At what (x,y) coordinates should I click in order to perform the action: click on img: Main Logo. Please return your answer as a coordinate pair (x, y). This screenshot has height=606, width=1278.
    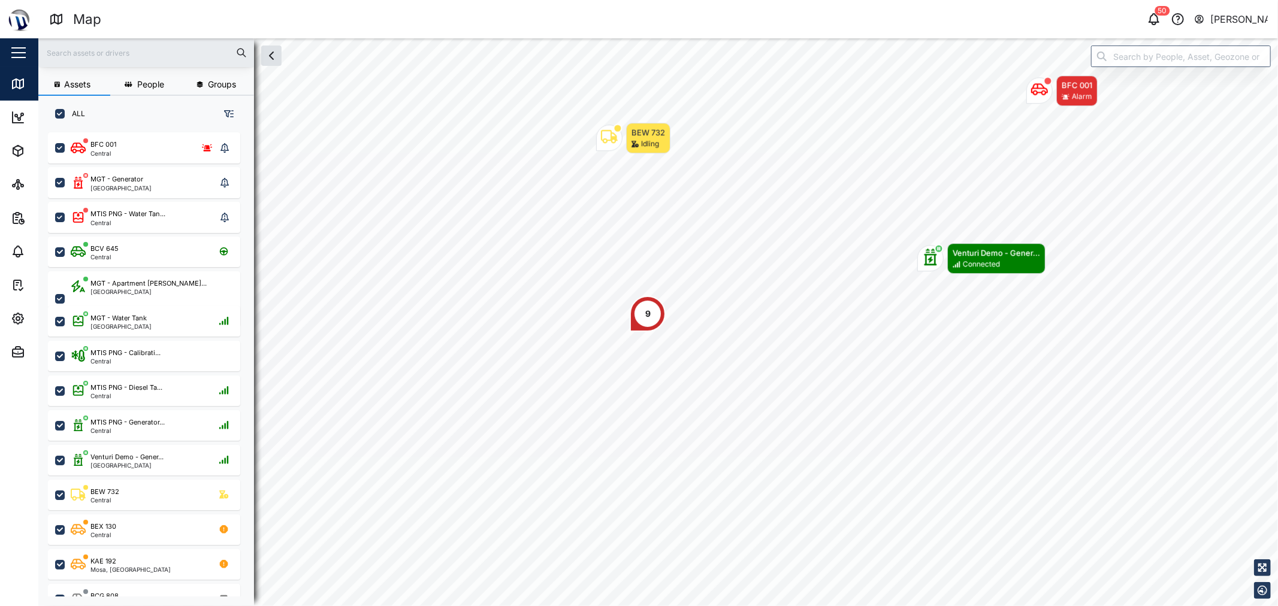
    Looking at the image, I should click on (19, 19).